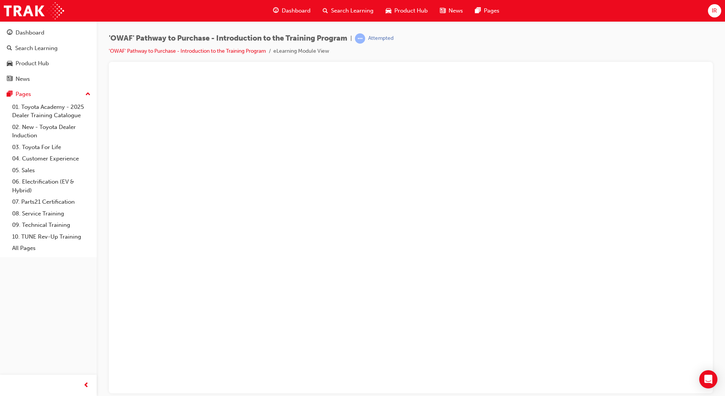 This screenshot has width=725, height=396. I want to click on button: IR, so click(715, 11).